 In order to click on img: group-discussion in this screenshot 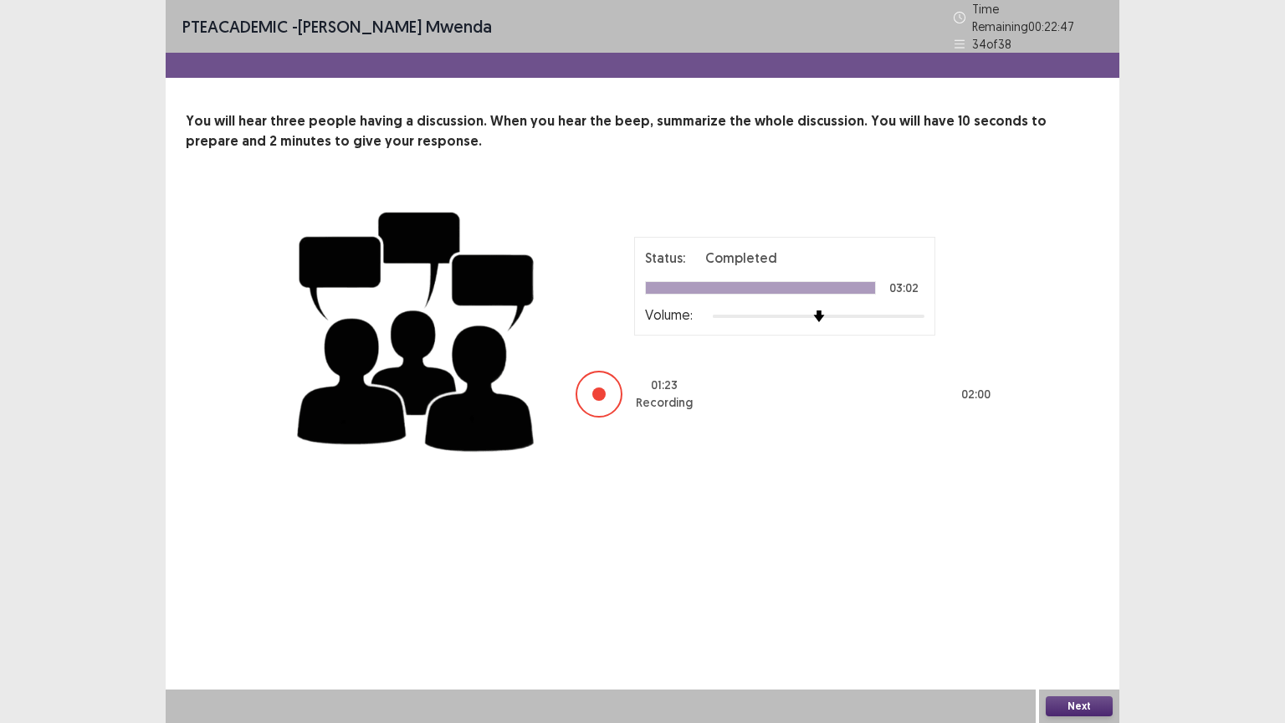, I will do `click(417, 328)`.